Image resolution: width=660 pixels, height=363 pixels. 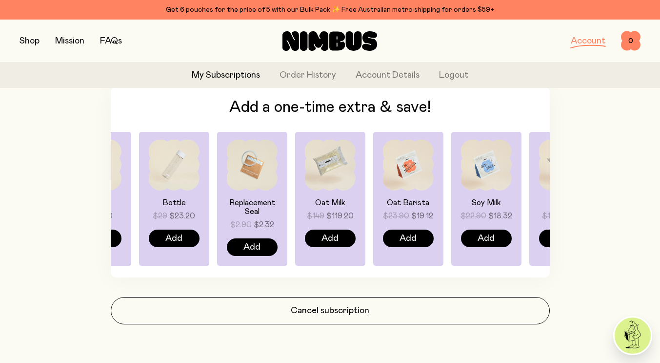 What do you see at coordinates (340, 216) in the screenshot?
I see `span: $119.20` at bounding box center [340, 216].